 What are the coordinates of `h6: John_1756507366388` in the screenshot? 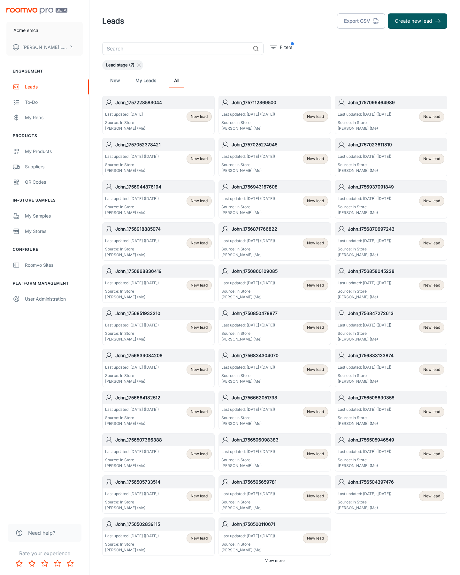 It's located at (164, 440).